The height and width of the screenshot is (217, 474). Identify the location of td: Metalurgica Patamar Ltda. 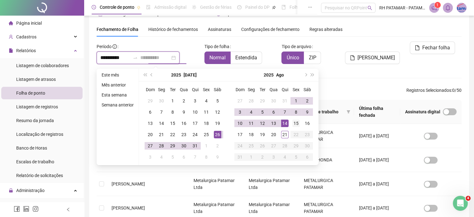
(216, 184).